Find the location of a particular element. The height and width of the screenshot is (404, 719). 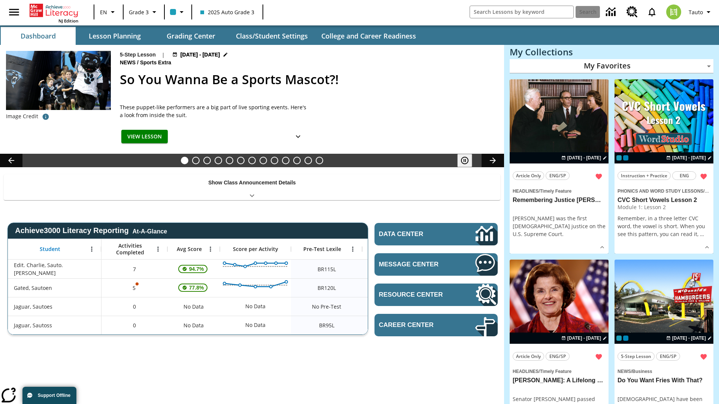

a: Data Center is located at coordinates (611, 12).